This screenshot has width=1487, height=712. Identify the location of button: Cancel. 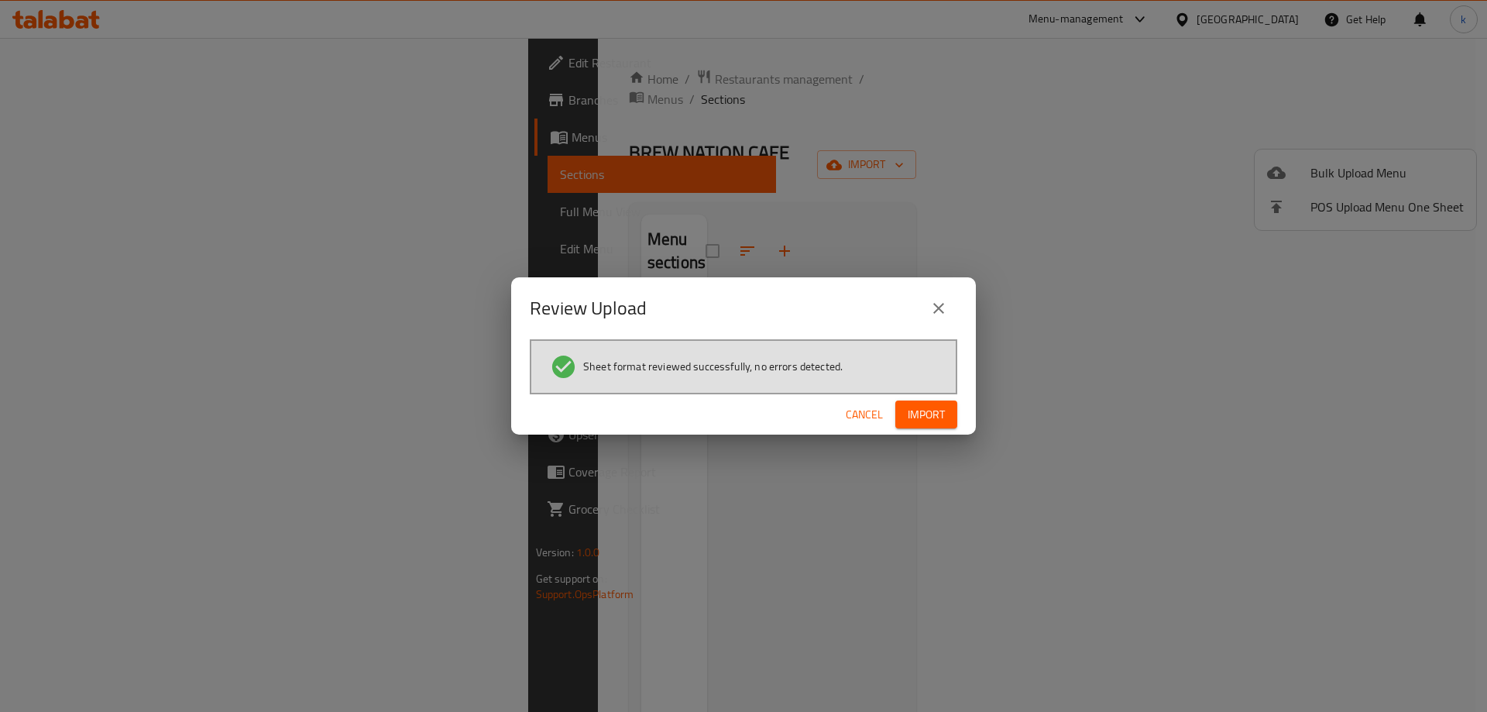
(865, 414).